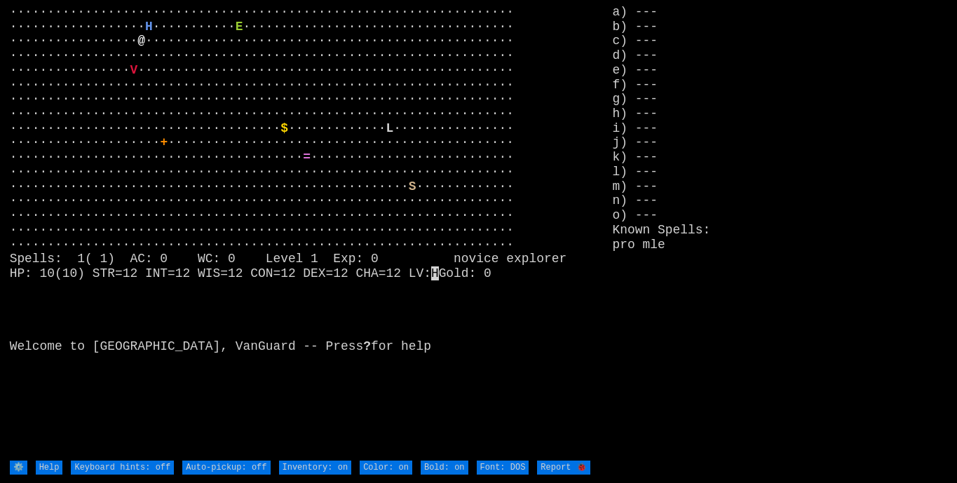  What do you see at coordinates (122, 468) in the screenshot?
I see `input: Keyboard hints: off` at bounding box center [122, 468].